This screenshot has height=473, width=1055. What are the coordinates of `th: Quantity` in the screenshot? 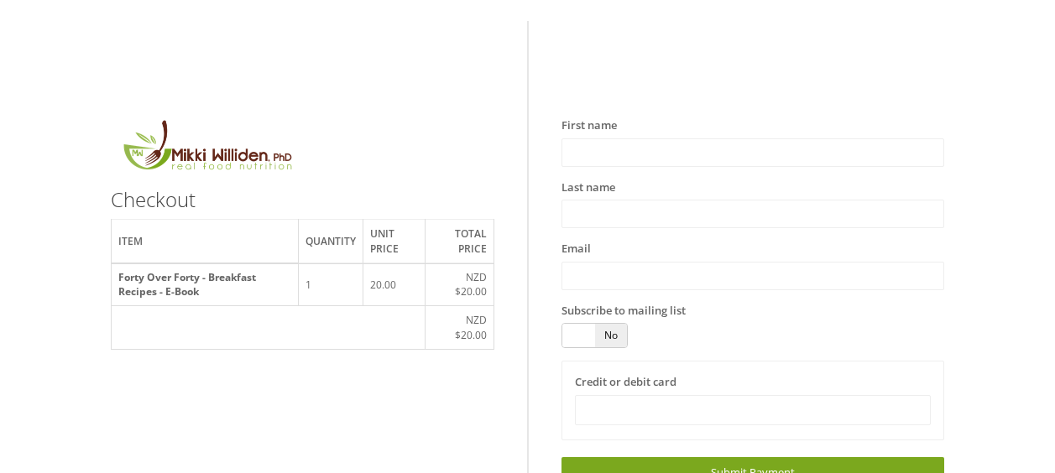 It's located at (330, 242).